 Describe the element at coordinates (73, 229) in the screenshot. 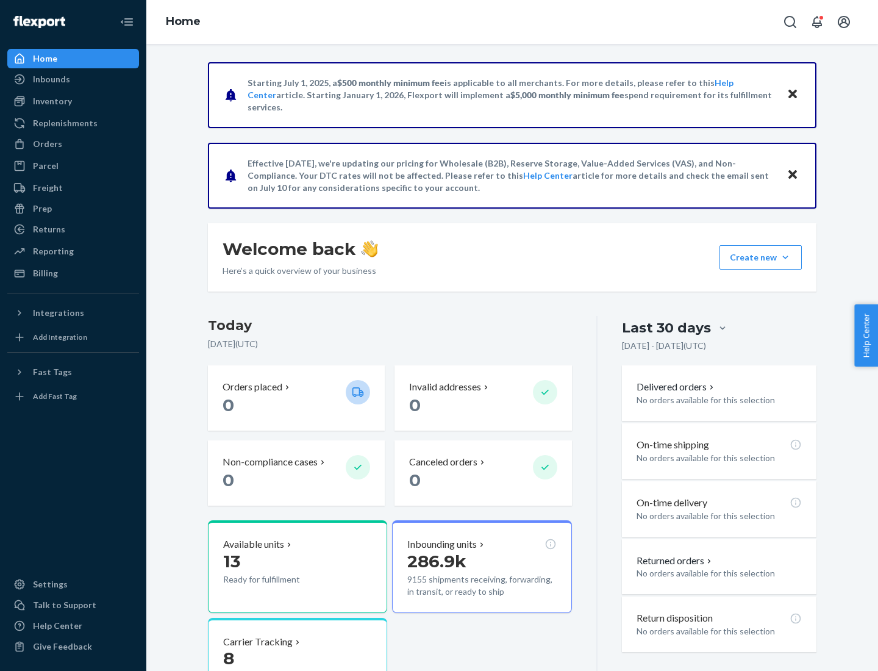

I see `a: Returns` at that location.